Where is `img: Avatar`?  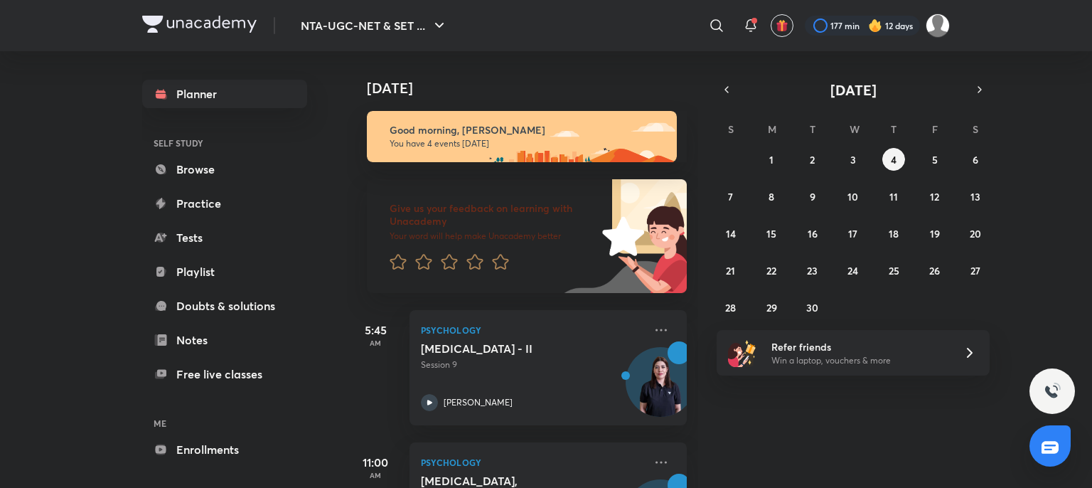
img: Avatar is located at coordinates (661, 389).